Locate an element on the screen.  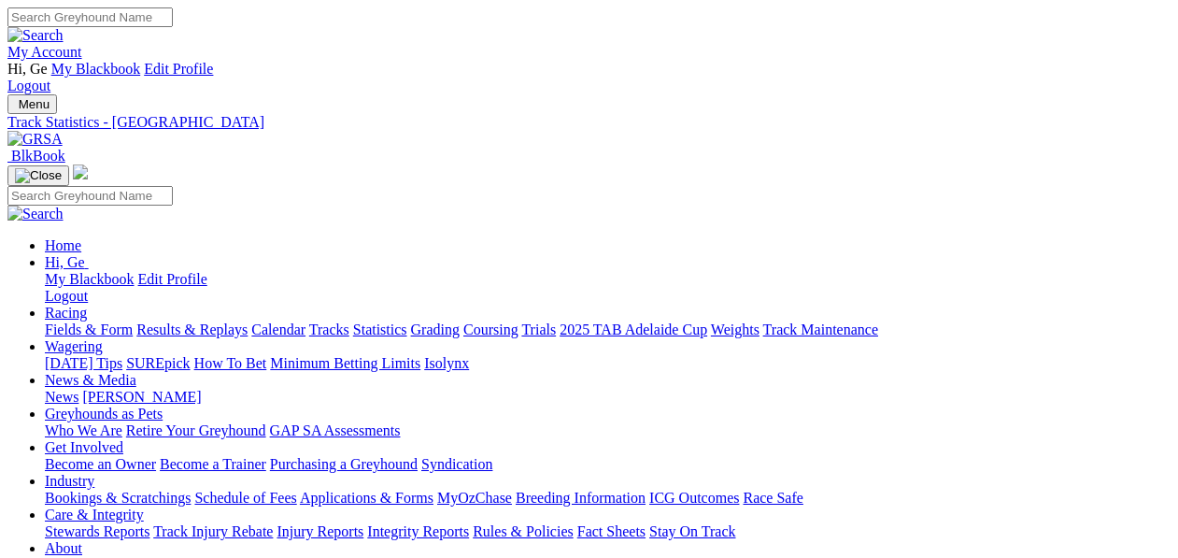
img: Close is located at coordinates (38, 176).